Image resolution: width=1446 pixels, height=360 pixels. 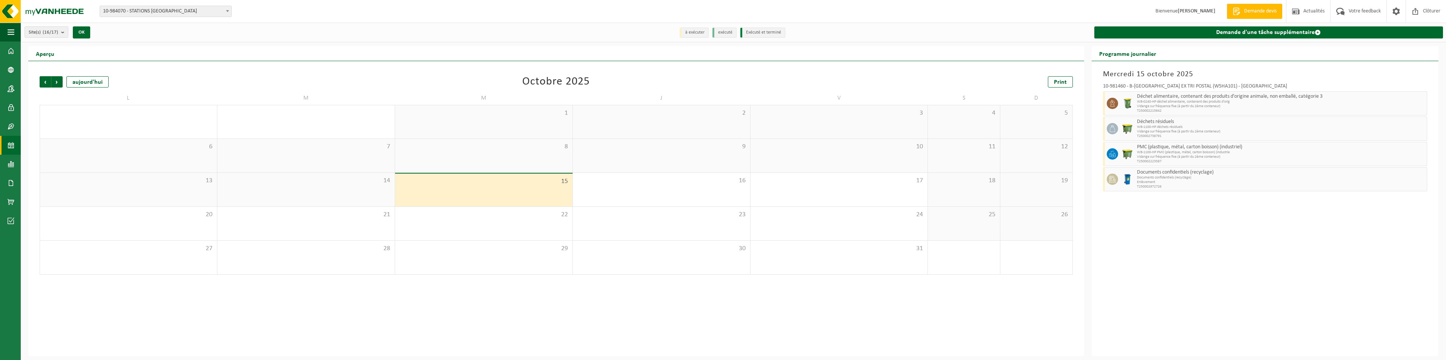 What do you see at coordinates (1061, 82) in the screenshot?
I see `span: Print` at bounding box center [1061, 82].